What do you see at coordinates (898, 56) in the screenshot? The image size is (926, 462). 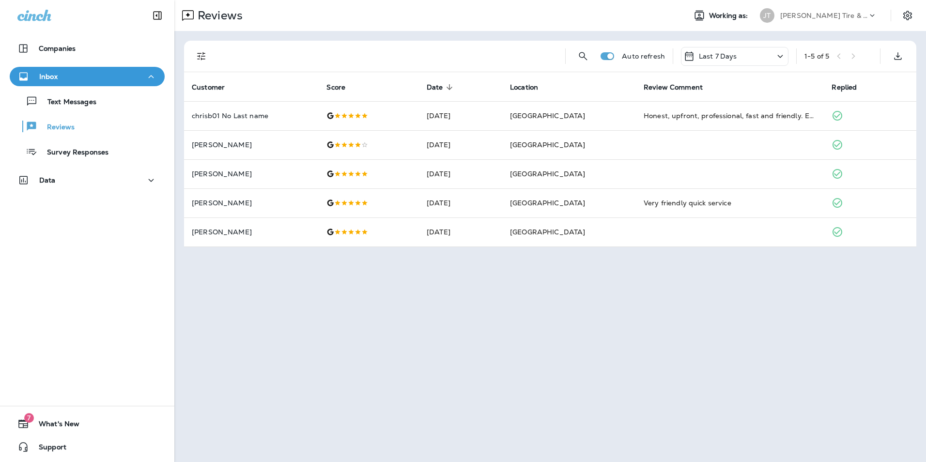 I see `button: Export as CSV` at bounding box center [898, 56].